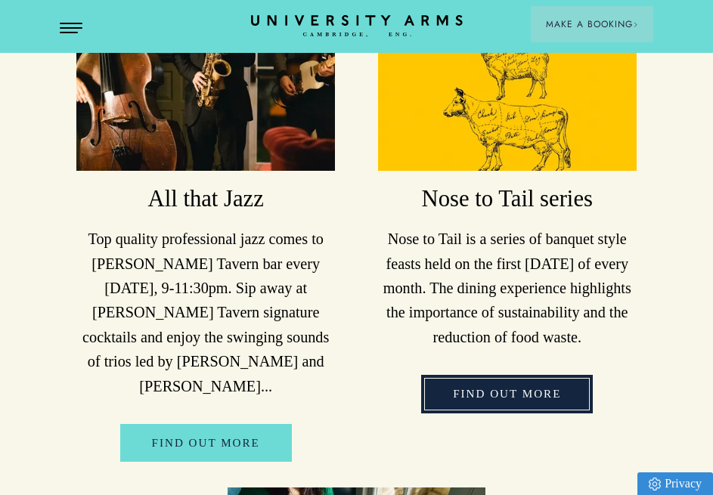 The image size is (713, 495). What do you see at coordinates (592, 24) in the screenshot?
I see `span: Make a Booking` at bounding box center [592, 24].